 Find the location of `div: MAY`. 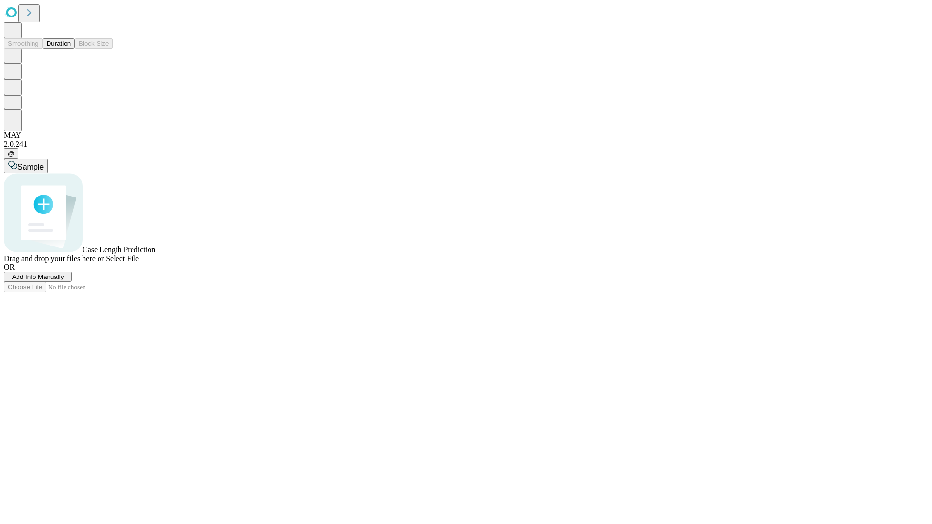

div: MAY is located at coordinates (466, 135).